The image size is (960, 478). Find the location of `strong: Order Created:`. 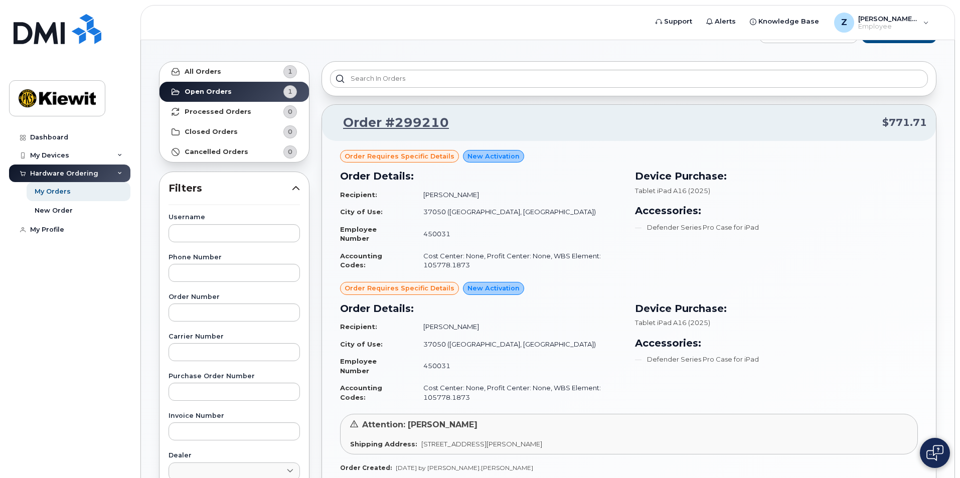

strong: Order Created: is located at coordinates (366, 468).